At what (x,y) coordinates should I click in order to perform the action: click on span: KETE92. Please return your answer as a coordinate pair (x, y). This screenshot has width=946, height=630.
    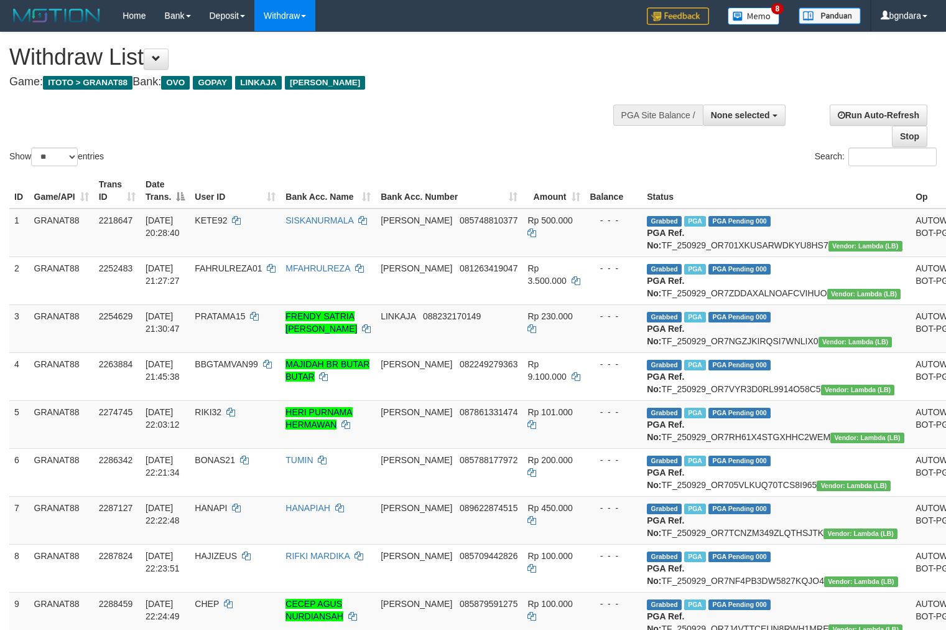
    Looking at the image, I should click on (211, 220).